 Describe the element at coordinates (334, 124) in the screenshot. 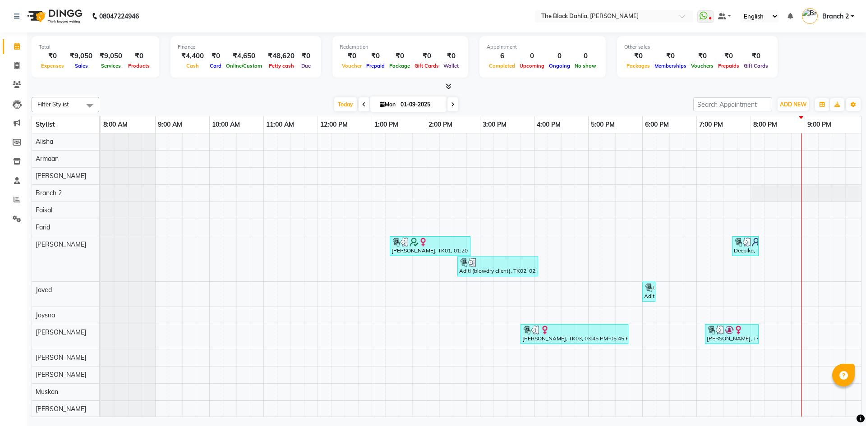

I see `a: 12:00 PM` at that location.